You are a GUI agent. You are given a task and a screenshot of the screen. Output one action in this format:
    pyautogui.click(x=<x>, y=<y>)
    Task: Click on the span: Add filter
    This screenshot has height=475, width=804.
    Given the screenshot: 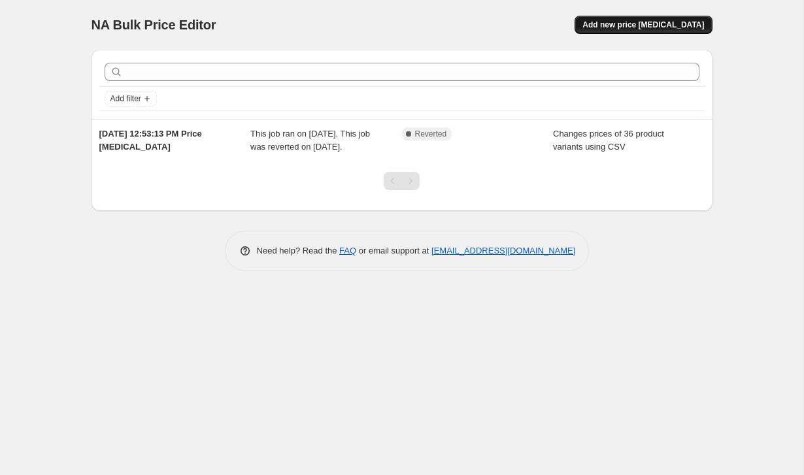 What is the action you would take?
    pyautogui.click(x=125, y=99)
    